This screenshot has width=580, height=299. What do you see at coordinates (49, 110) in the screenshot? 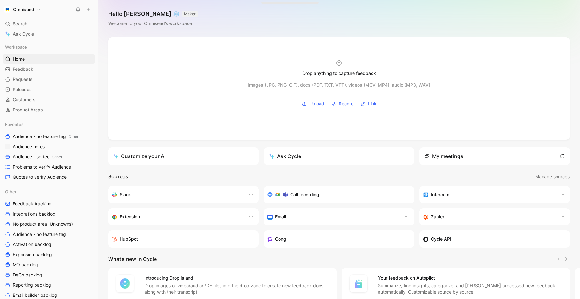
I see `a: Product Areas` at bounding box center [49, 110].